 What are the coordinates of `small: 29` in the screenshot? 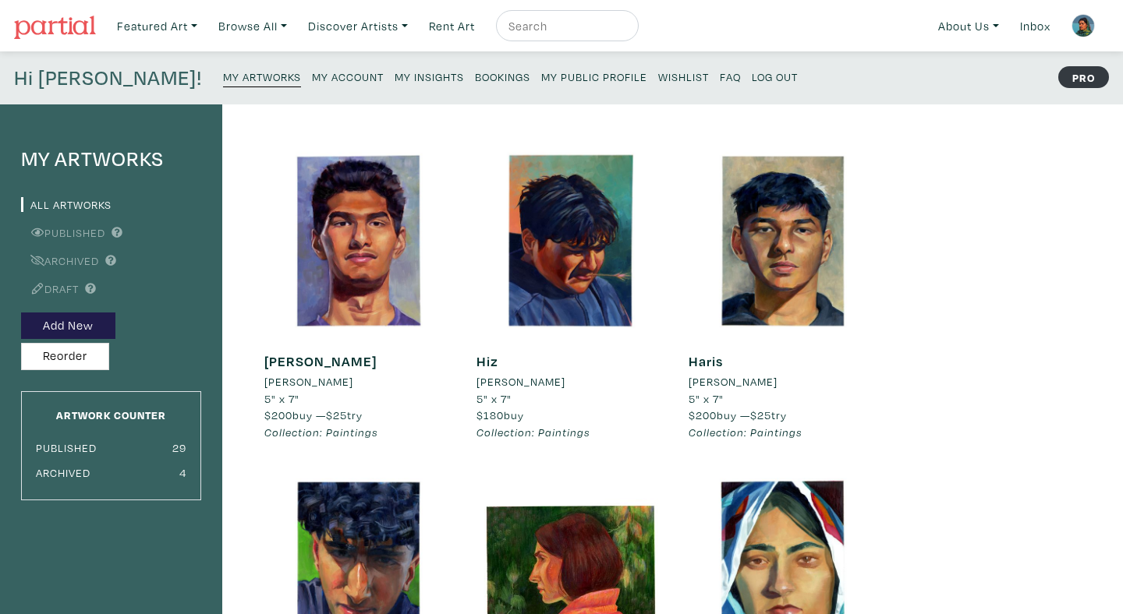 It's located at (179, 447).